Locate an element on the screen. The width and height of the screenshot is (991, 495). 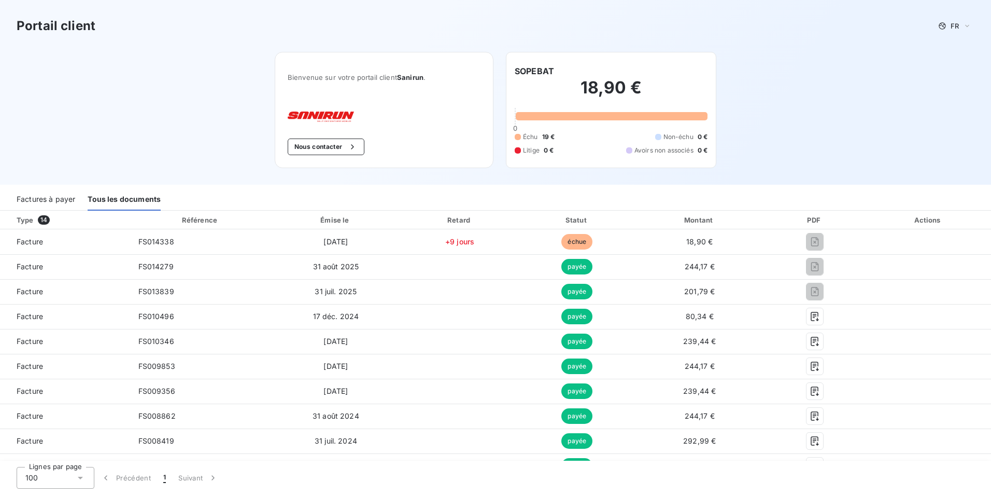
div: Référence is located at coordinates (200, 220).